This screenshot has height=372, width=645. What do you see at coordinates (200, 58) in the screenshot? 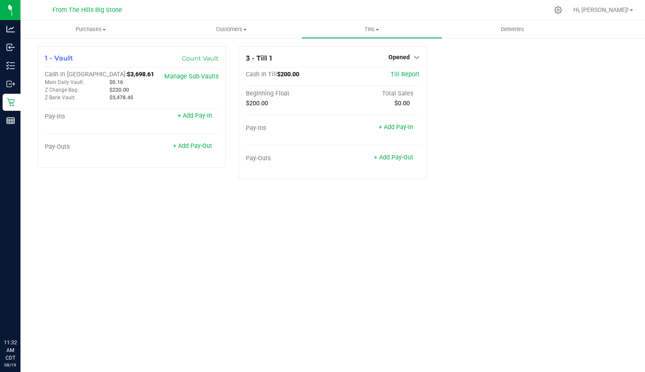
I see `a: Count Vault` at bounding box center [200, 58].